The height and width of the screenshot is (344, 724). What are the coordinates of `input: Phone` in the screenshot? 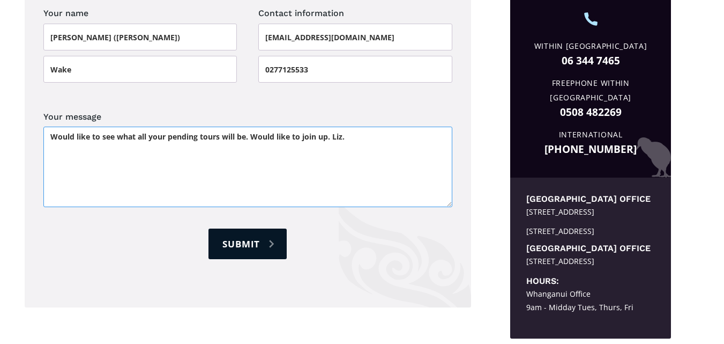 It's located at (355, 69).